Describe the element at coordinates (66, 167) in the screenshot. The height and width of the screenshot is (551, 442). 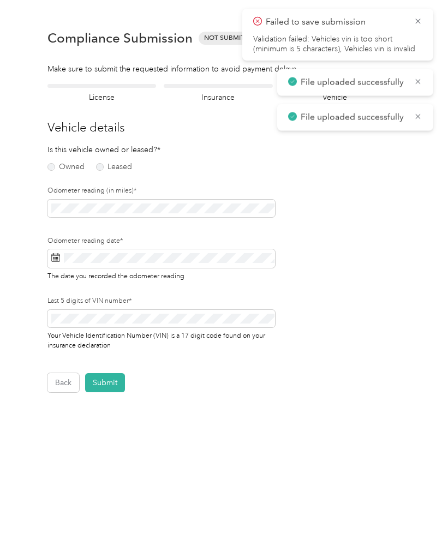
I see `label: Owned` at that location.